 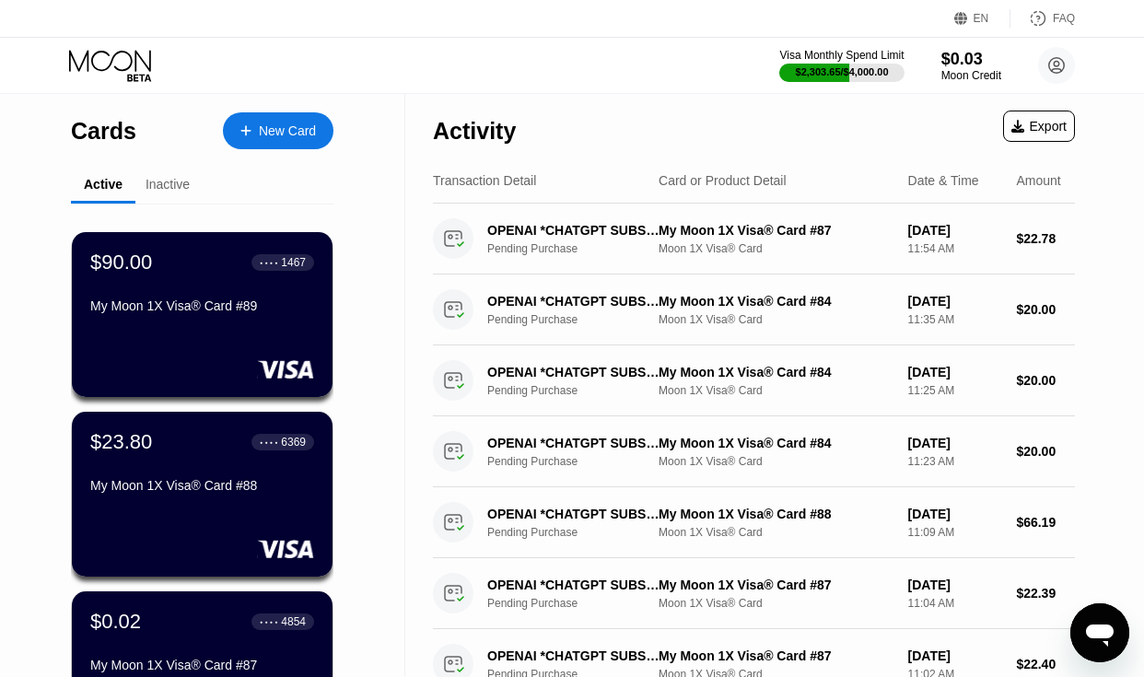 What do you see at coordinates (293, 442) in the screenshot?
I see `div: 6369` at bounding box center [293, 442].